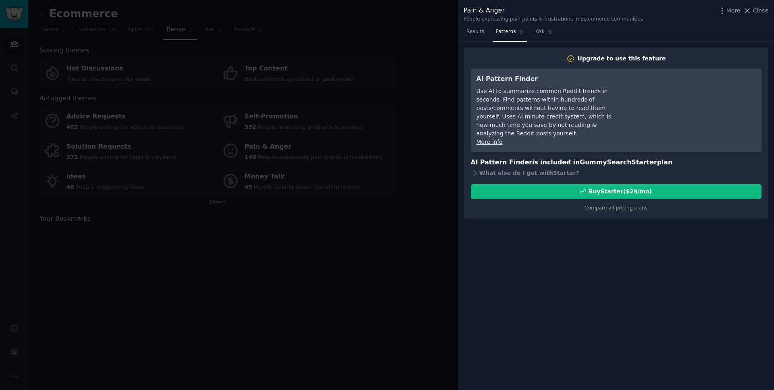 The height and width of the screenshot is (390, 774). I want to click on h3: AI Pattern Finder is included in plan, so click(616, 162).